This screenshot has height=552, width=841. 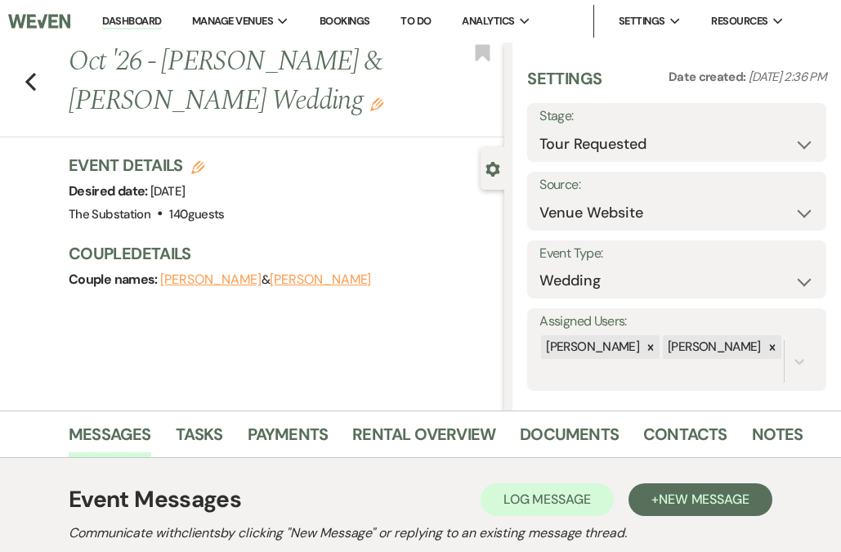 I want to click on a: Tasks, so click(x=199, y=439).